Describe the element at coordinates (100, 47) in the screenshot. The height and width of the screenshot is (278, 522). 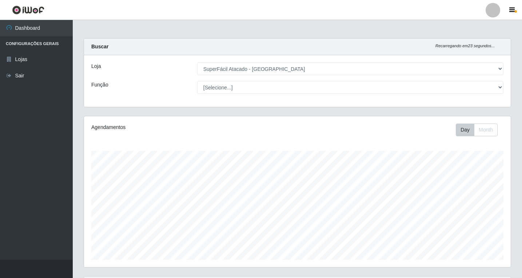
I see `strong: Buscar` at that location.